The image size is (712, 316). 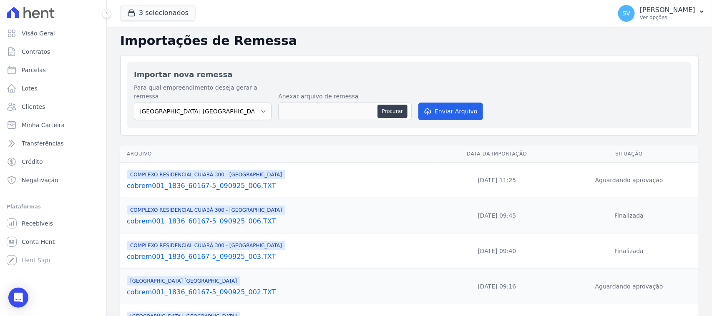 I want to click on span: Crédito, so click(x=32, y=162).